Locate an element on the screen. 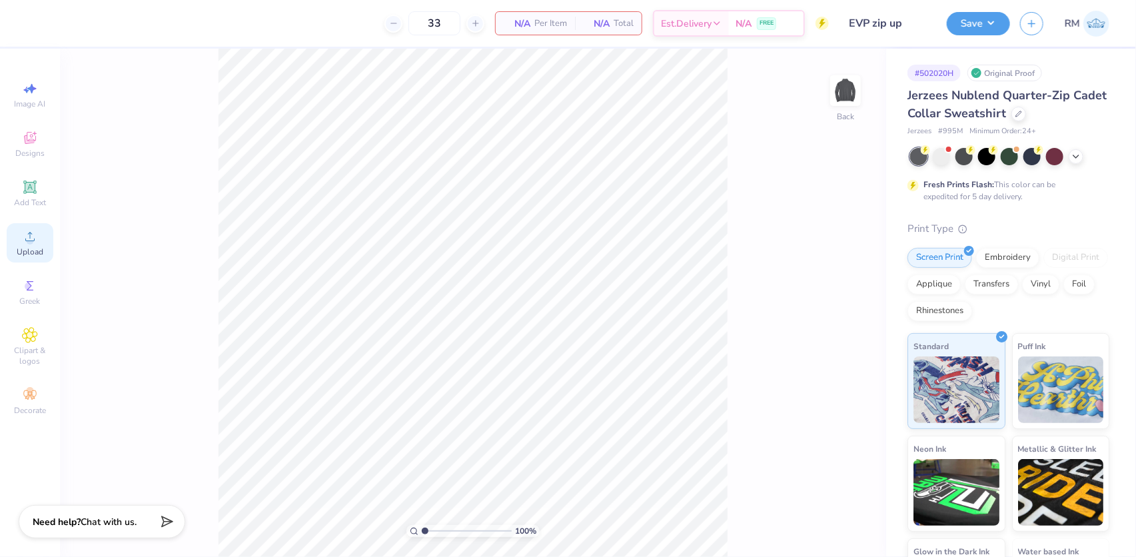  div: Rhinestones is located at coordinates (939, 311).